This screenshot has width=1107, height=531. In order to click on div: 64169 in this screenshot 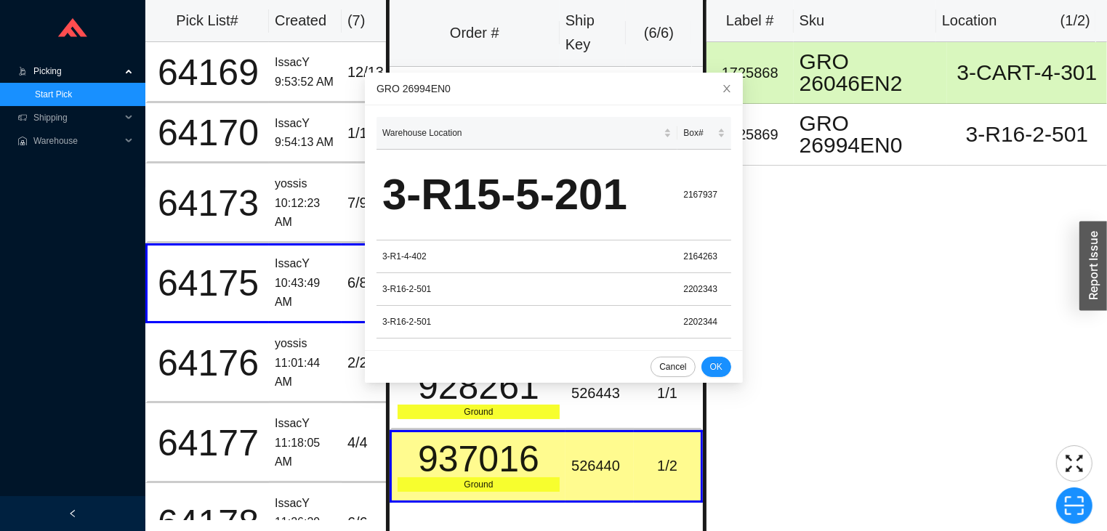, I will do `click(208, 73)`.